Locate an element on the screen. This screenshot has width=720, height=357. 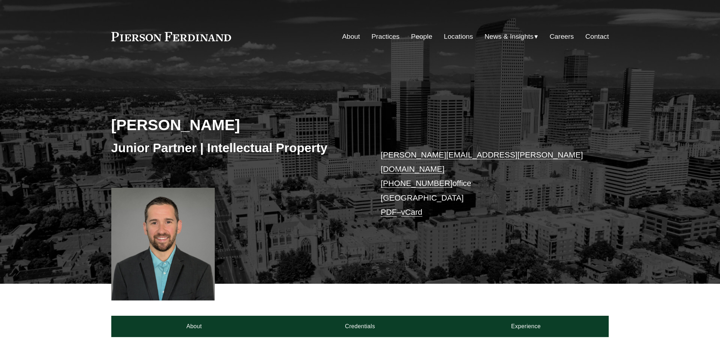
a: People is located at coordinates (422, 37).